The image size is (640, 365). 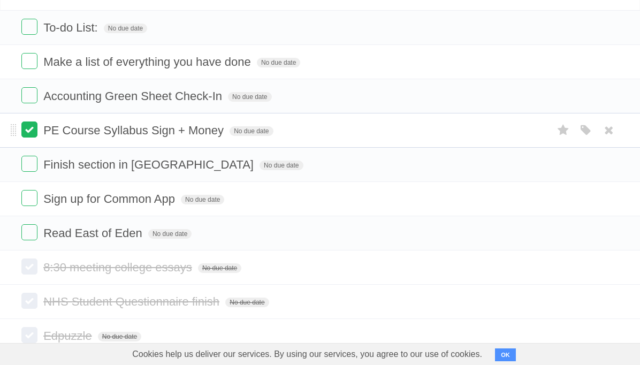 I want to click on button: OK, so click(x=505, y=355).